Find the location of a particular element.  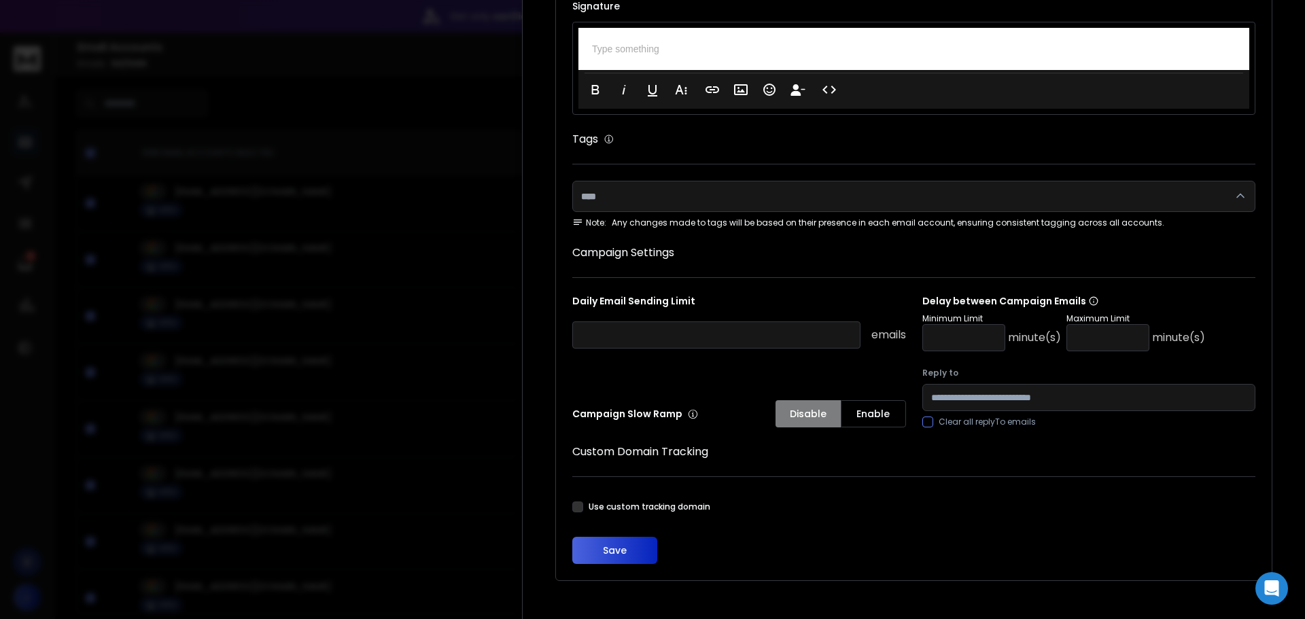

p: Maximum Limit is located at coordinates (1135, 319).